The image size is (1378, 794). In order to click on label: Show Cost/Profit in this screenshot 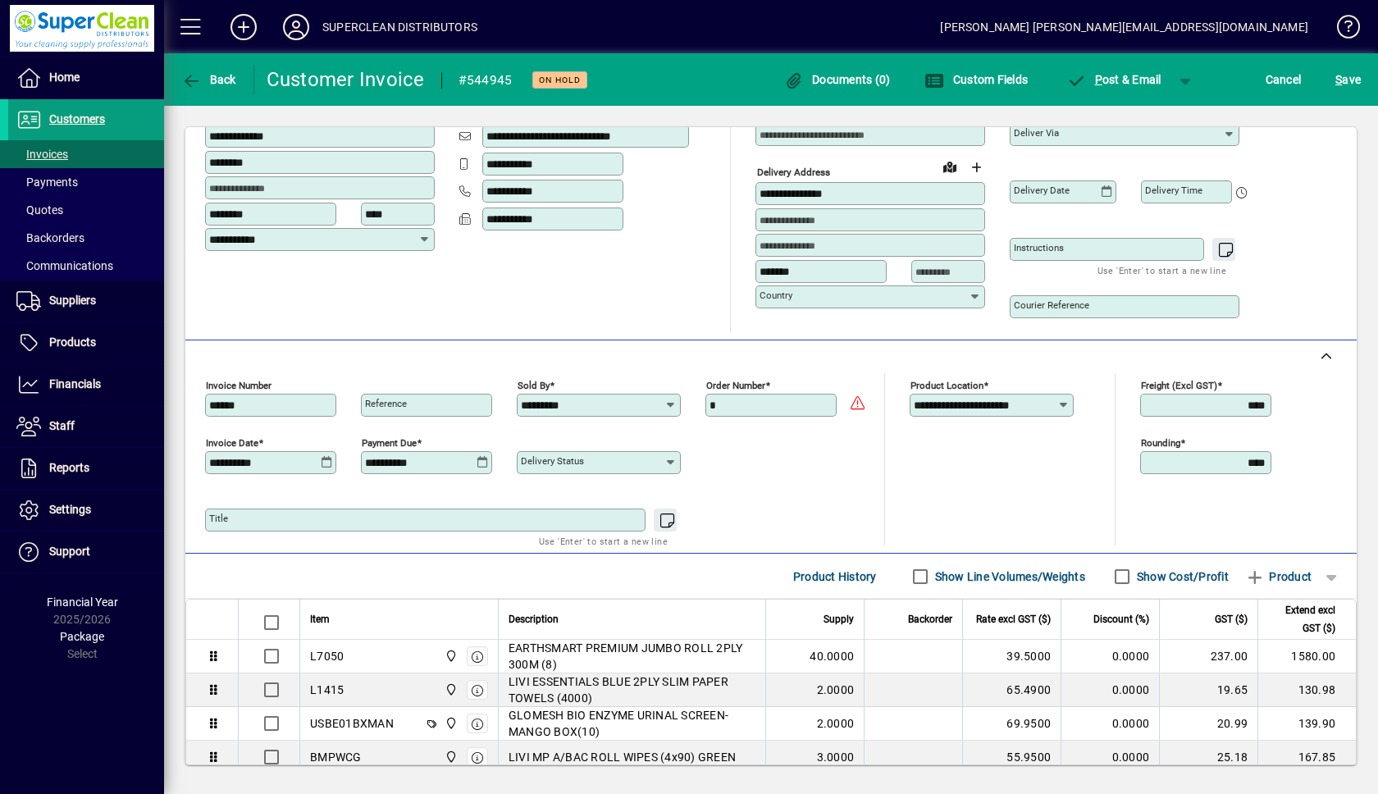, I will do `click(1181, 577)`.